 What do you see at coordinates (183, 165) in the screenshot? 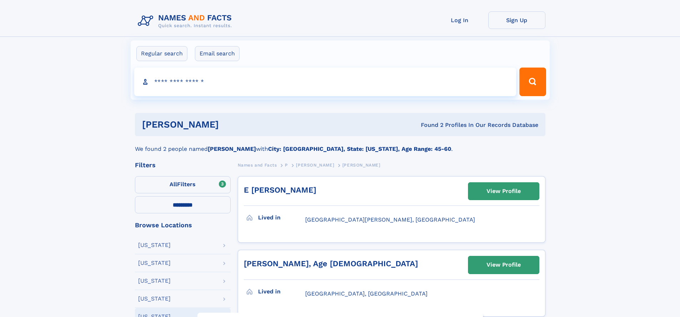
I see `div: Filters` at bounding box center [183, 165].